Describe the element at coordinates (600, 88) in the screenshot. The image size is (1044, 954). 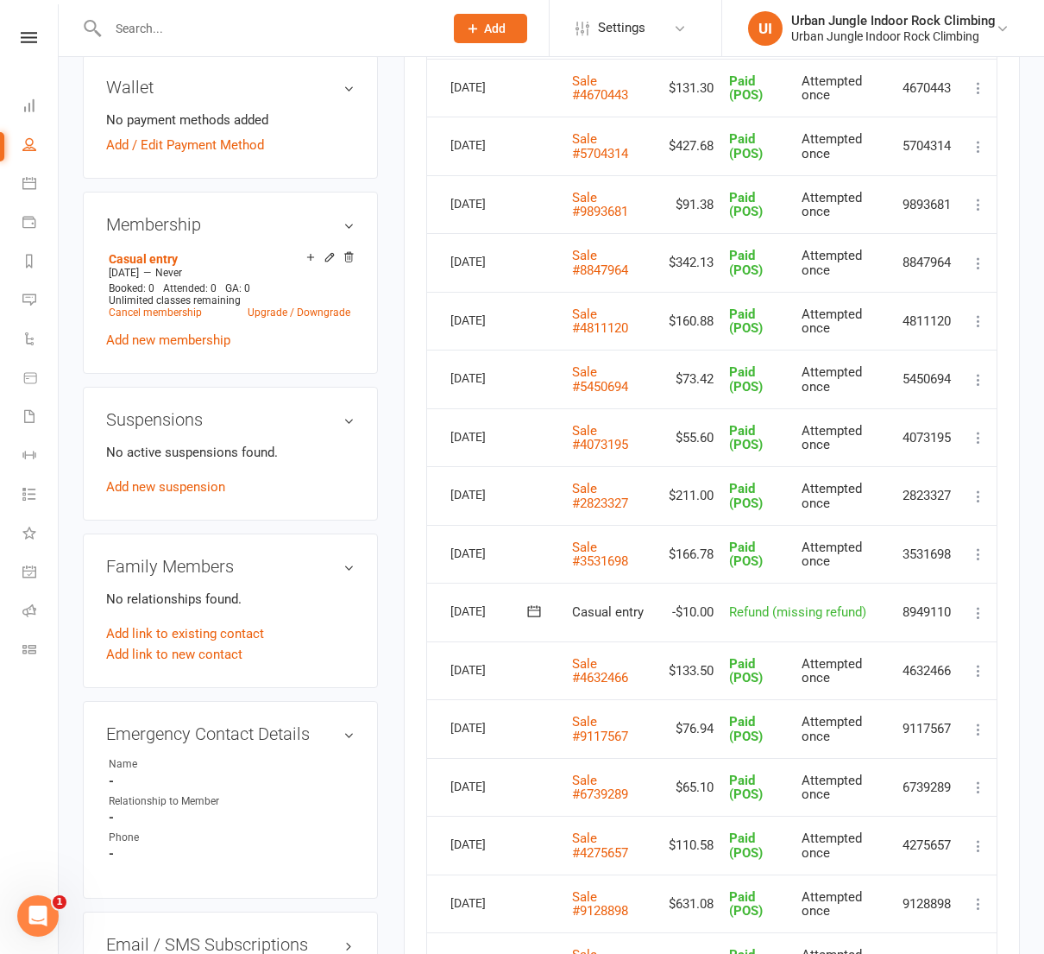
I see `a: Sale #4670443` at that location.